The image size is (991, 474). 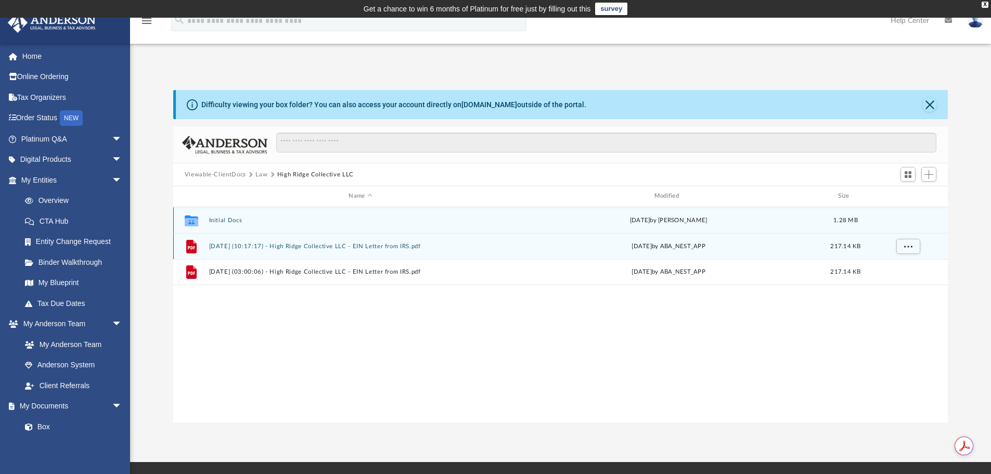 I want to click on div: Name, so click(x=360, y=196).